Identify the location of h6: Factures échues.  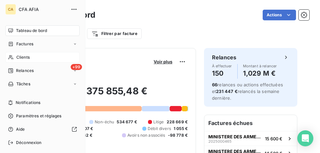
(251, 123).